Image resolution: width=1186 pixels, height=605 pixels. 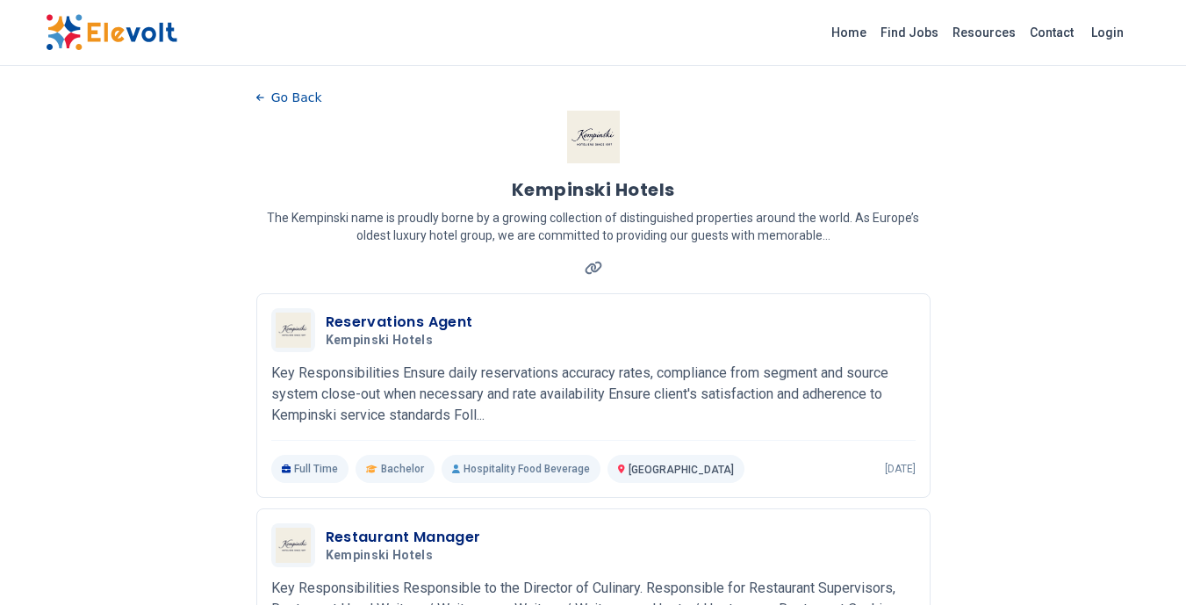 What do you see at coordinates (1052, 32) in the screenshot?
I see `a: Contact` at bounding box center [1052, 32].